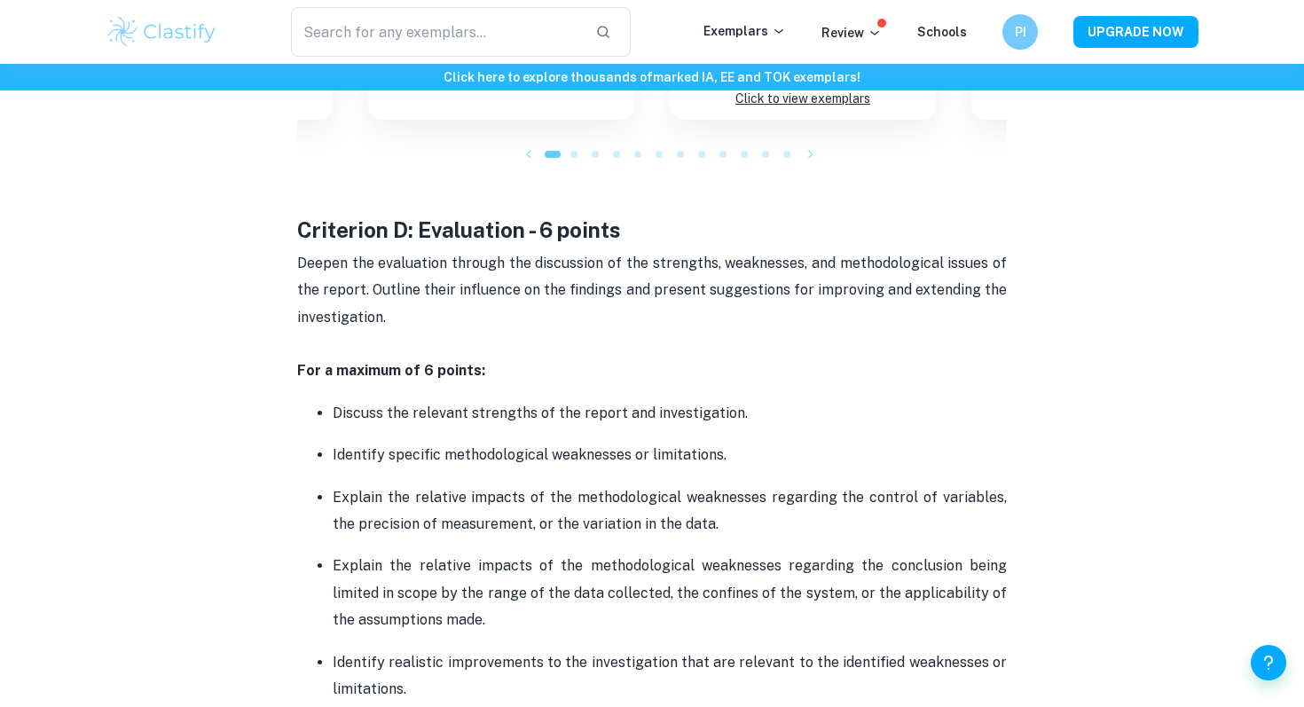 The height and width of the screenshot is (707, 1304). I want to click on h6: PI, so click(1020, 32).